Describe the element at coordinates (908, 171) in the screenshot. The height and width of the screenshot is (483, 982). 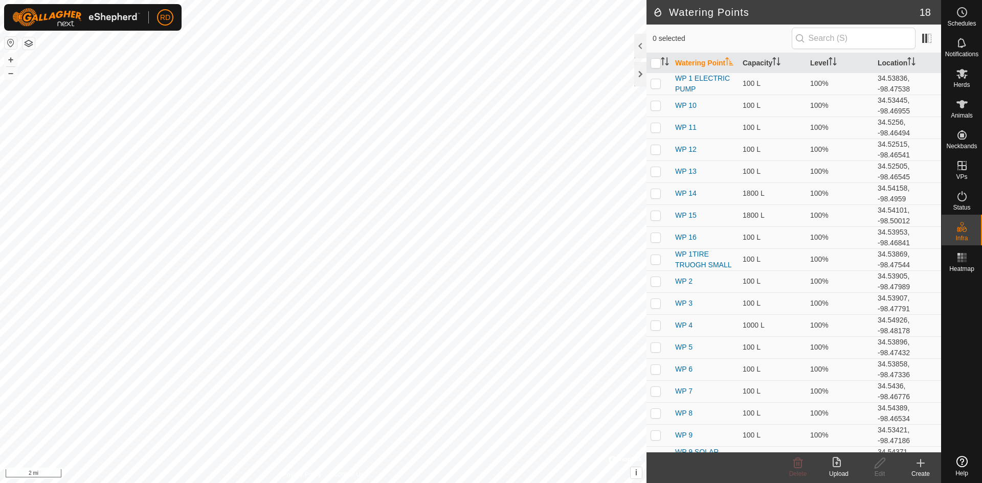
I see `td: 34.52505, -98.46545` at that location.